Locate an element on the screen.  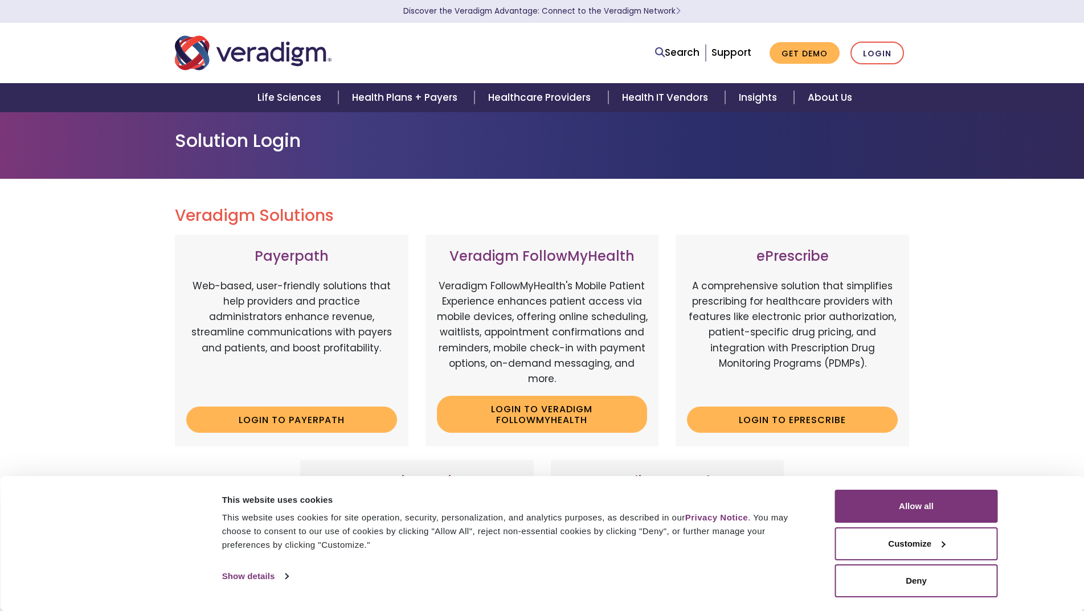
h3: ePrescribe is located at coordinates (793, 256).